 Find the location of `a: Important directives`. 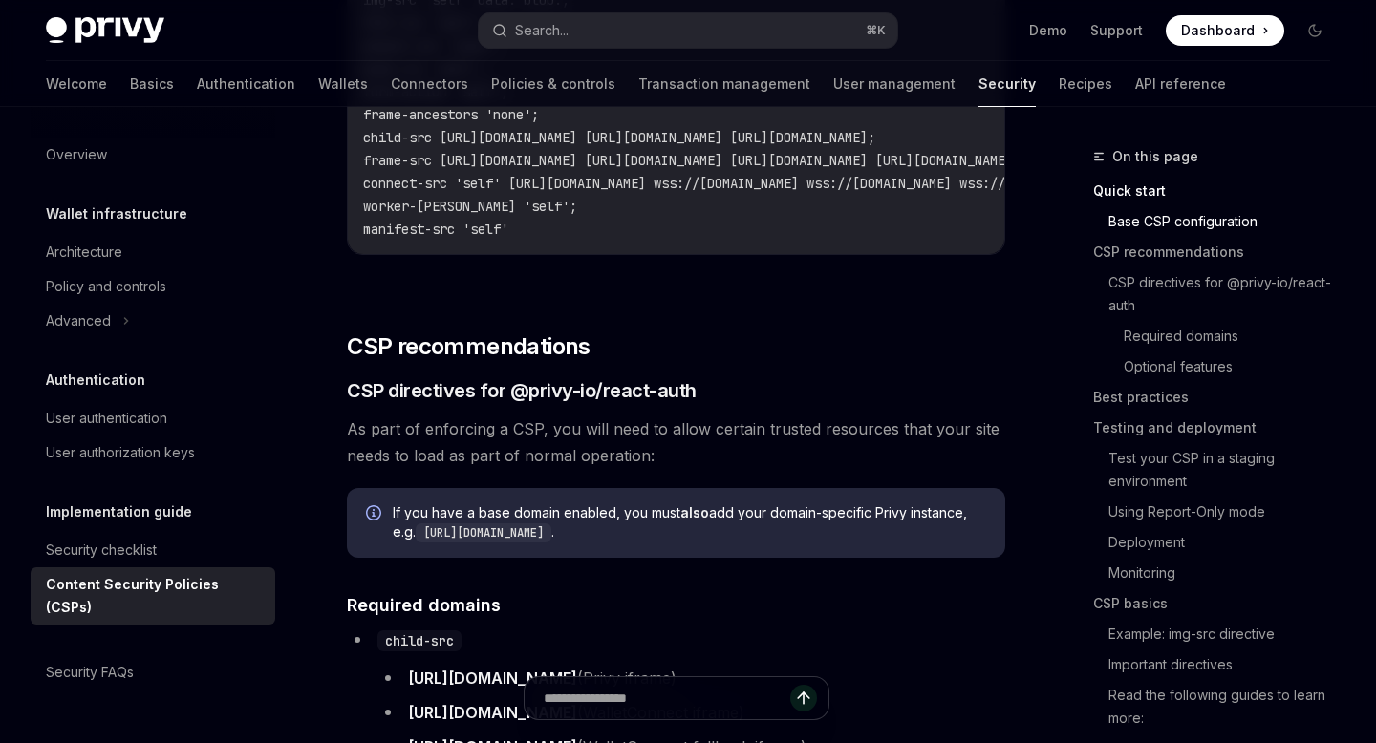

a: Important directives is located at coordinates (1227, 665).